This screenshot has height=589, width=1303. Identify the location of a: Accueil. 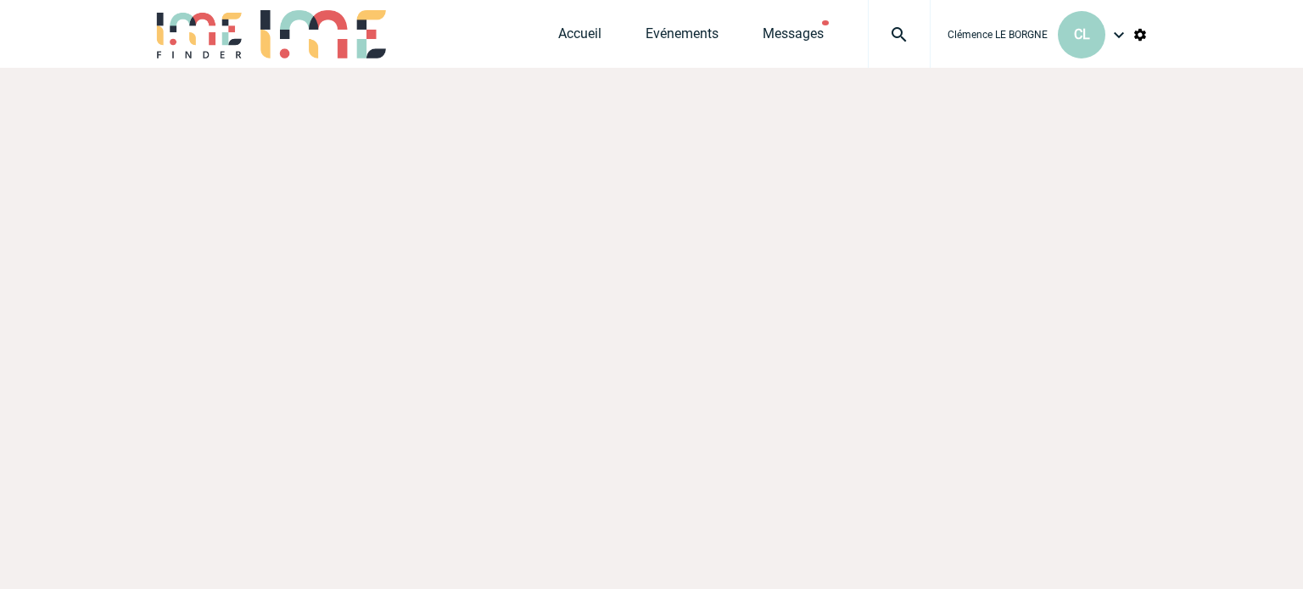
(579, 37).